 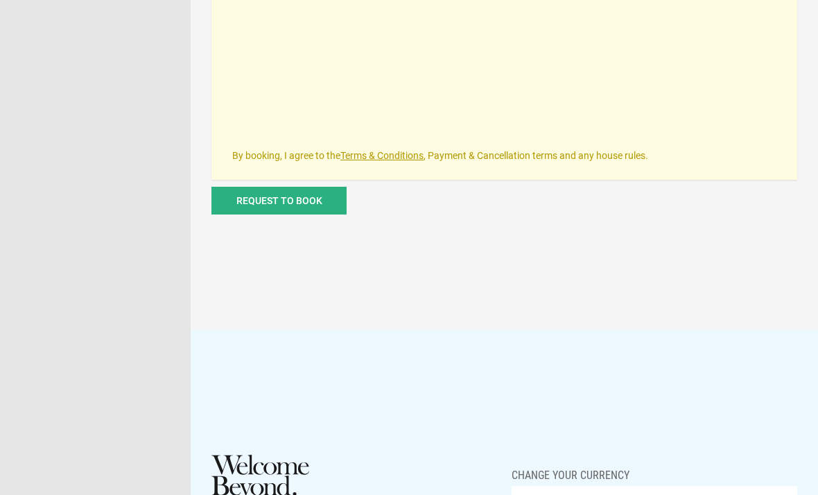 What do you see at coordinates (382, 155) in the screenshot?
I see `a: Terms & Conditions` at bounding box center [382, 155].